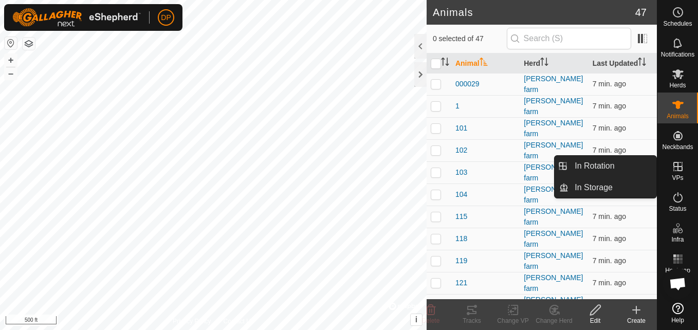 Image resolution: width=698 pixels, height=330 pixels. Describe the element at coordinates (677, 313) in the screenshot. I see `a: Help` at that location.